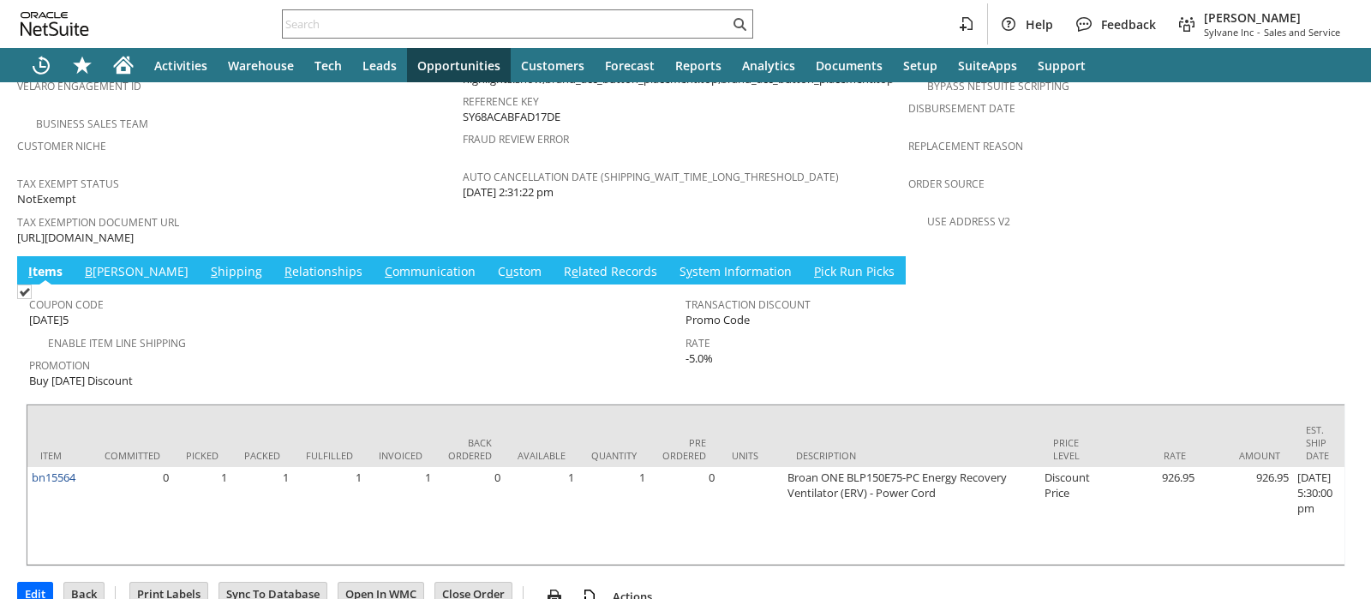  I want to click on span: I, so click(30, 271).